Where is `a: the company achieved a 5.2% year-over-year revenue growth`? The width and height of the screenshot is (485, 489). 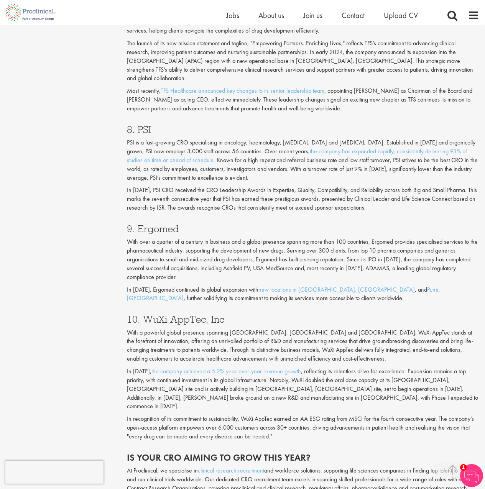 a: the company achieved a 5.2% year-over-year revenue growth is located at coordinates (226, 371).